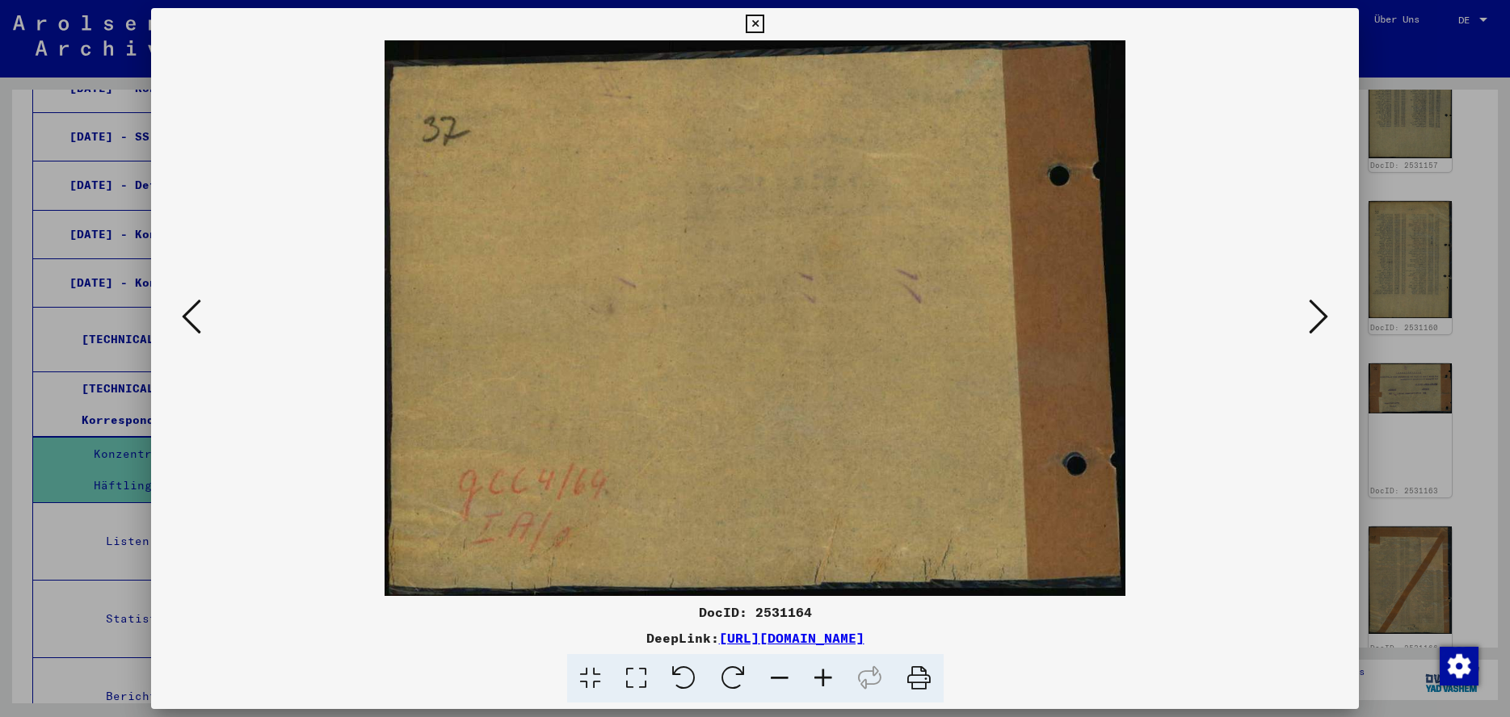 The width and height of the screenshot is (1510, 717). I want to click on div: DeepLink:, so click(755, 638).